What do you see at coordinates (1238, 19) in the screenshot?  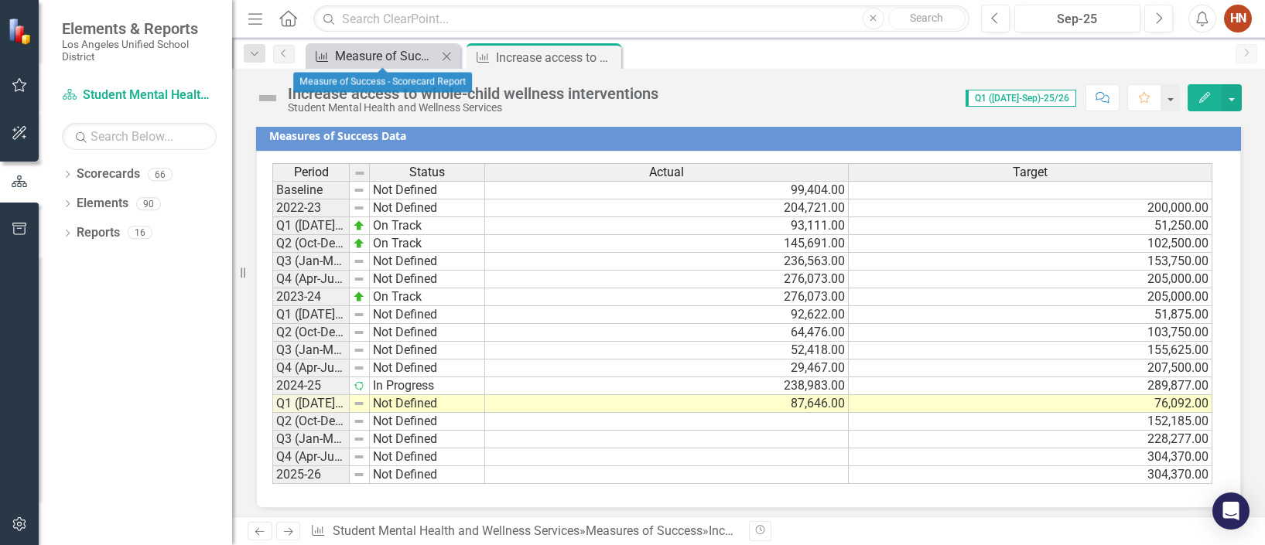 I see `button: HN` at bounding box center [1238, 19].